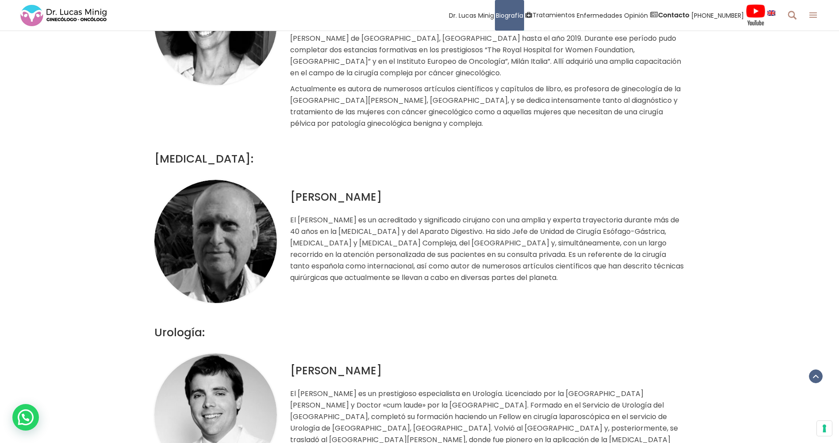 This screenshot has width=839, height=443. What do you see at coordinates (488, 106) in the screenshot?
I see `p: Actualmente es autora de numerosos artículos científicos y capítulos de libro, es profesora de gi...` at bounding box center [488, 106].